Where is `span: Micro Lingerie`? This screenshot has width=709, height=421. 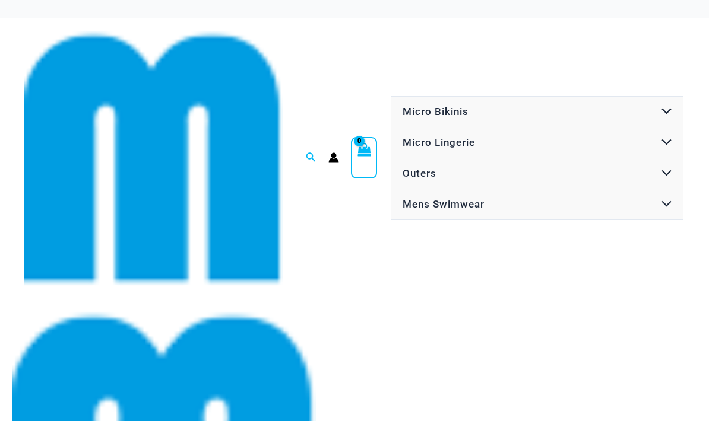
span: Micro Lingerie is located at coordinates (439, 142).